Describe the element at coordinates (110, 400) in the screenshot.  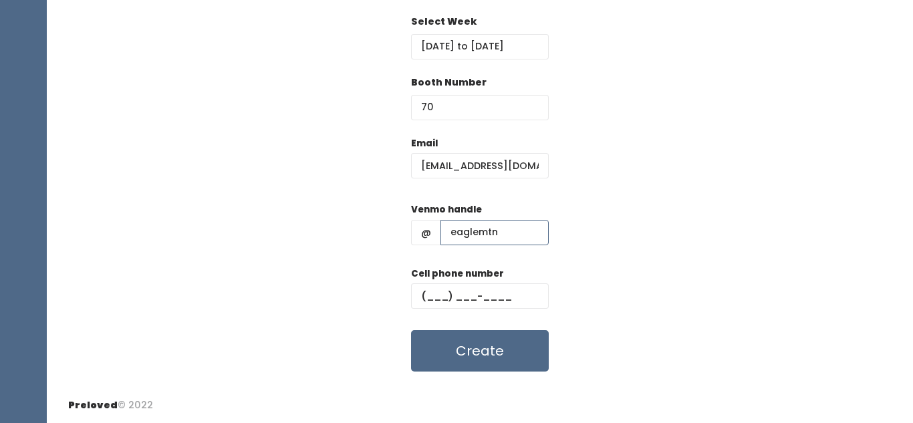
I see `div: © 2022` at that location.